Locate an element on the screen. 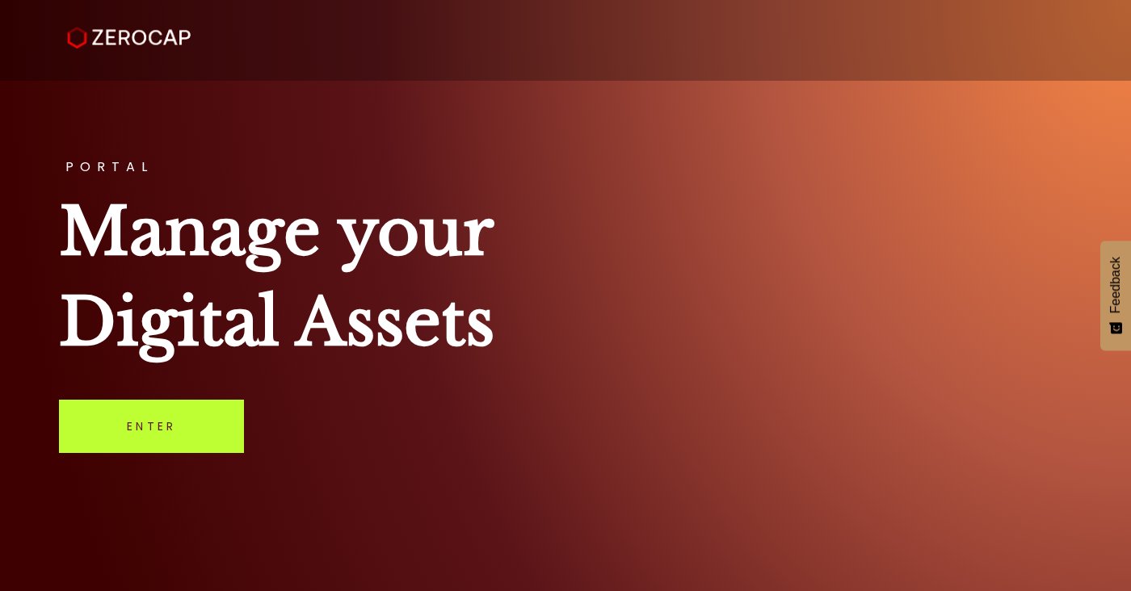 The width and height of the screenshot is (1131, 591). span: Feedback is located at coordinates (1116, 285).